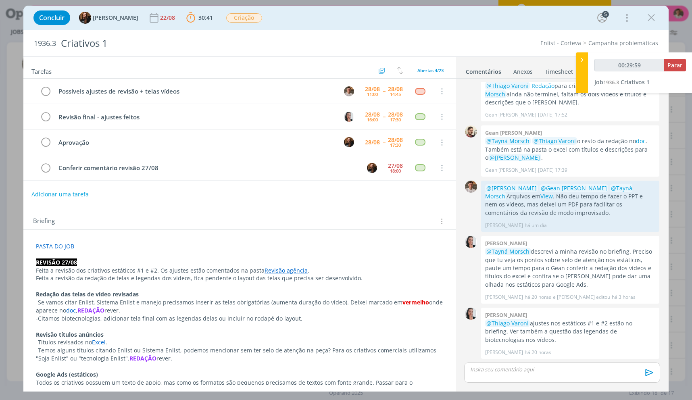 This screenshot has width=692, height=400. Describe the element at coordinates (349, 116) in the screenshot. I see `button: C` at that location.